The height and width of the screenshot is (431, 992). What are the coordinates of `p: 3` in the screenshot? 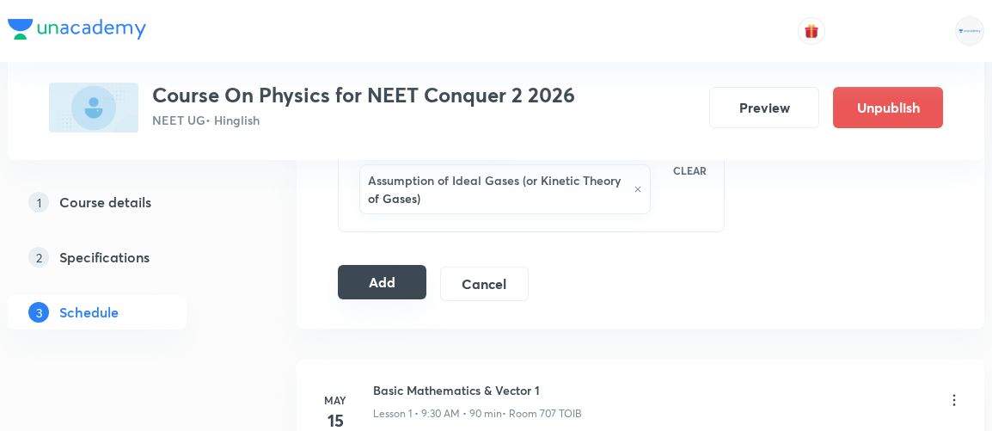 It's located at (39, 312).